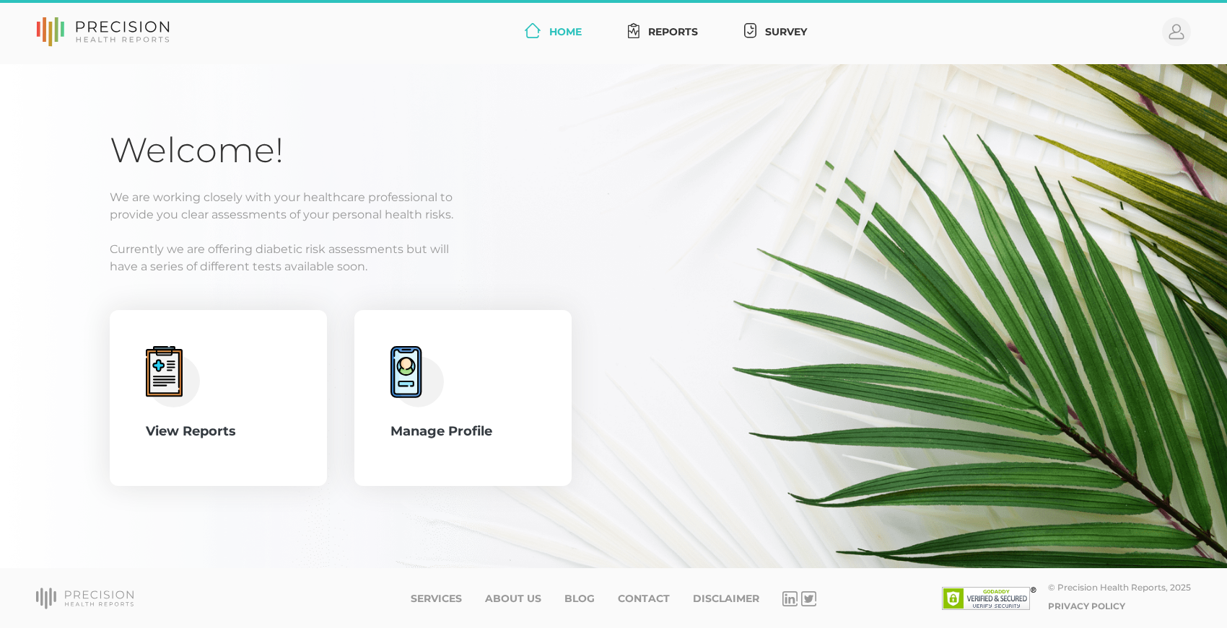 This screenshot has width=1227, height=628. Describe the element at coordinates (726, 599) in the screenshot. I see `a: Disclaimer` at that location.